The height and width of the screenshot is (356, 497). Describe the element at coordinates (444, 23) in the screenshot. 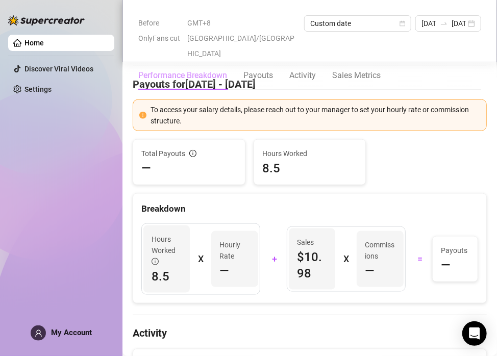

I see `span: swap-right` at that location.